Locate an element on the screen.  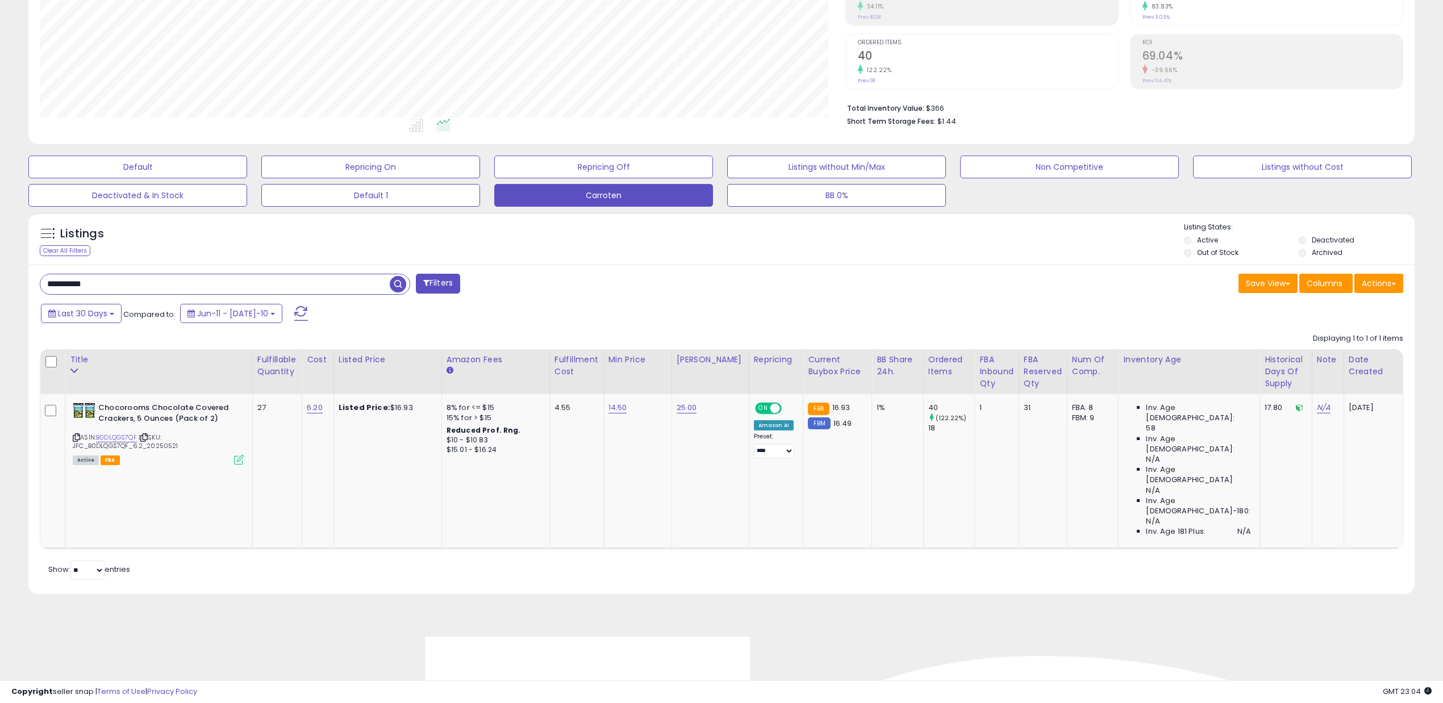
div: 17.80 is located at coordinates (1284, 408).